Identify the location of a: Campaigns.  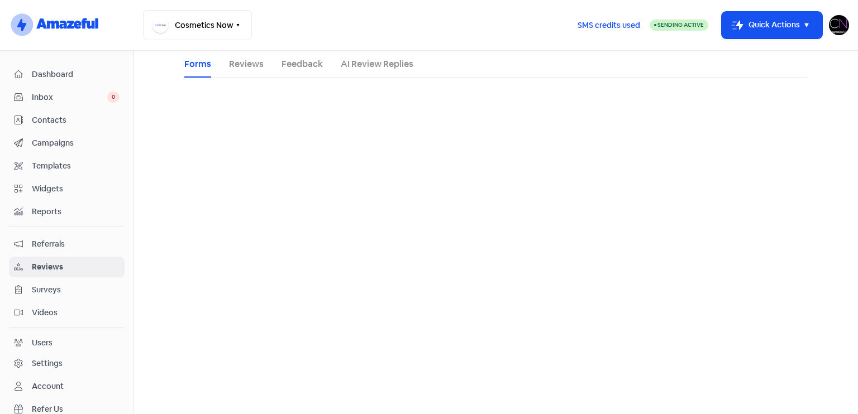
(66, 143).